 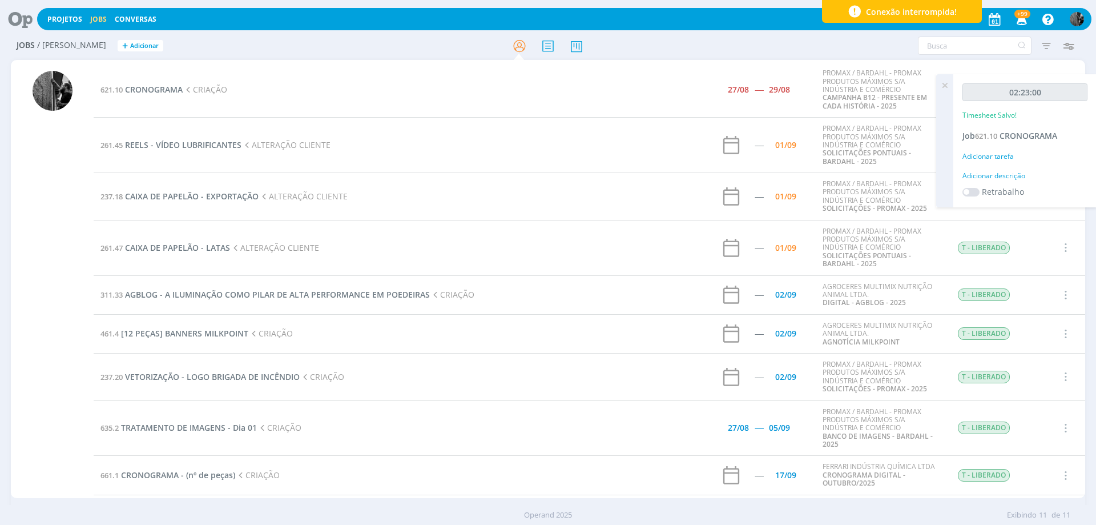 What do you see at coordinates (183, 144) in the screenshot?
I see `span: REELS - VÍDEO LUBRIFICANTES` at bounding box center [183, 144].